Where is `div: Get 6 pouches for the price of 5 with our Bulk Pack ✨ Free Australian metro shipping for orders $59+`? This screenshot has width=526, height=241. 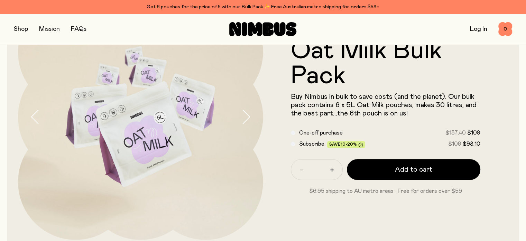
div: Get 6 pouches for the price of 5 with our Bulk Pack ✨ Free Australian metro shipping for orders $59+ is located at coordinates (263, 7).